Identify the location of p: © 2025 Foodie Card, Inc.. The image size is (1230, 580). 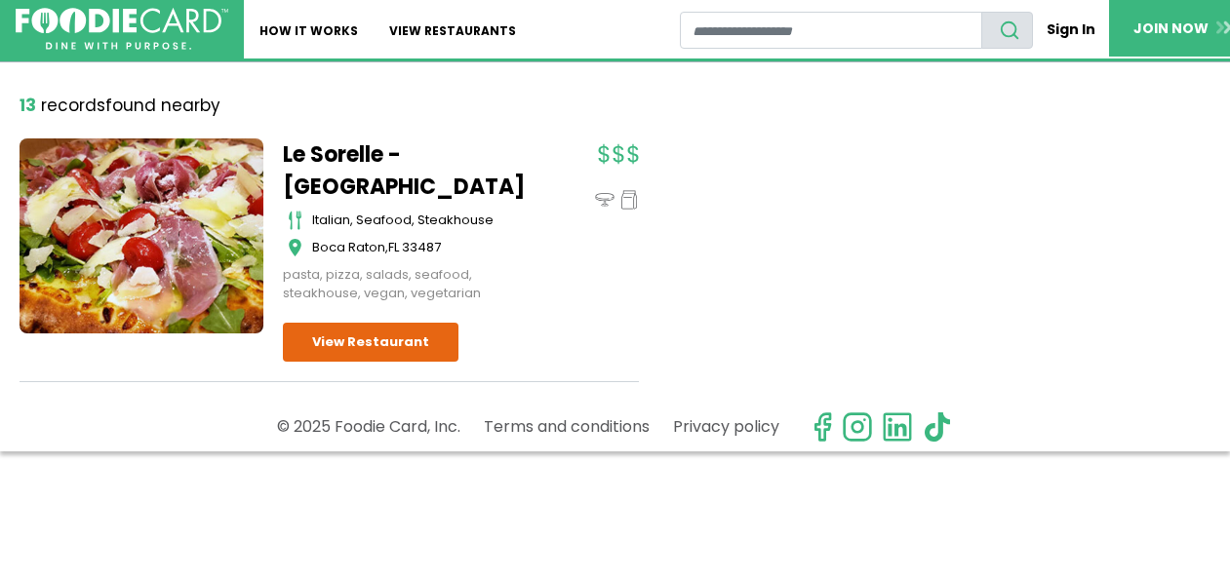
(369, 426).